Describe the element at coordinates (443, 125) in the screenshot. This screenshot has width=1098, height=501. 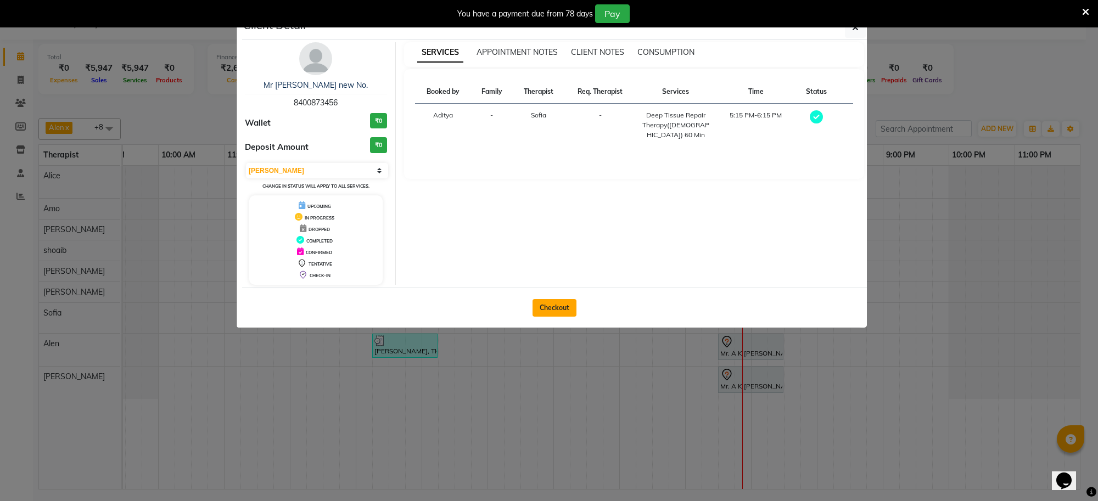
I see `td: Aditya` at that location.